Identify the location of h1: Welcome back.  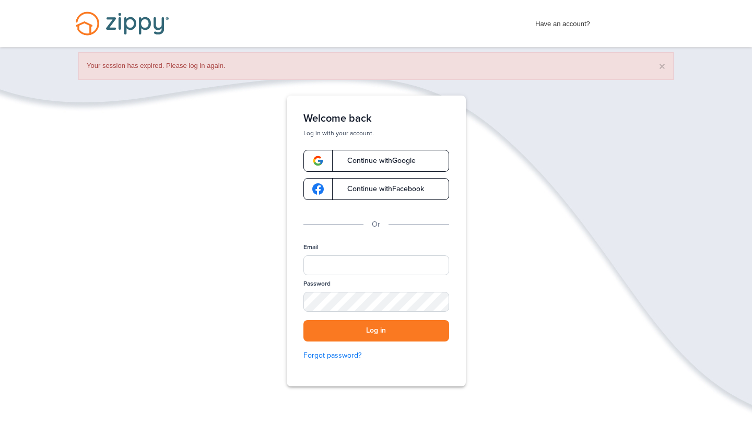
(376, 119).